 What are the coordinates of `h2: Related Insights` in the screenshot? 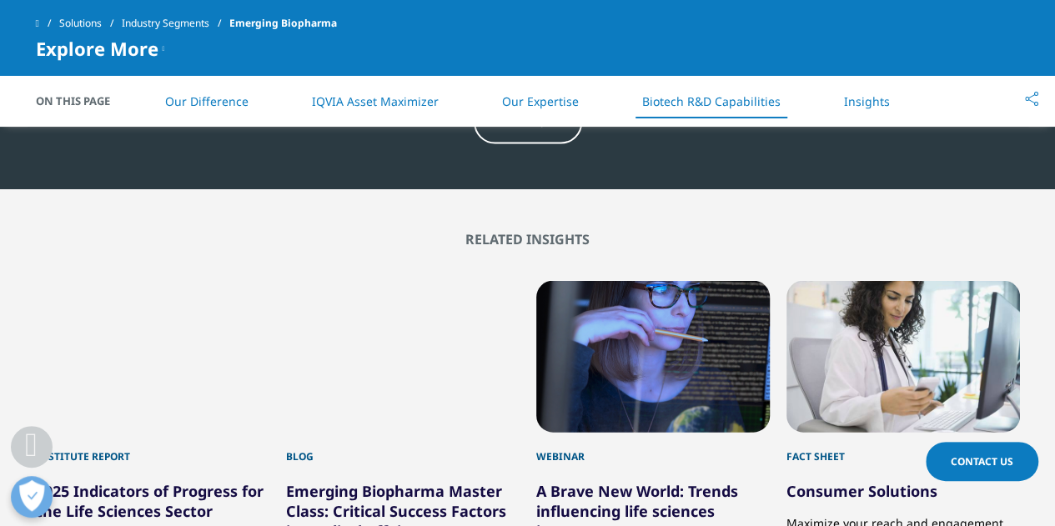 It's located at (528, 239).